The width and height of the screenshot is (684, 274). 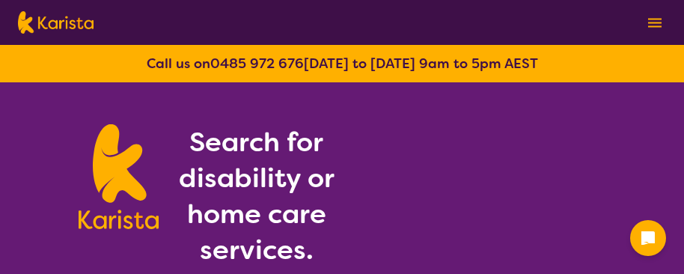 What do you see at coordinates (655, 22) in the screenshot?
I see `img: menu` at bounding box center [655, 22].